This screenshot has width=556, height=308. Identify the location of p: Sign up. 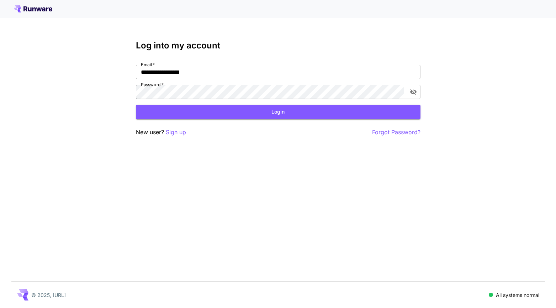
(176, 132).